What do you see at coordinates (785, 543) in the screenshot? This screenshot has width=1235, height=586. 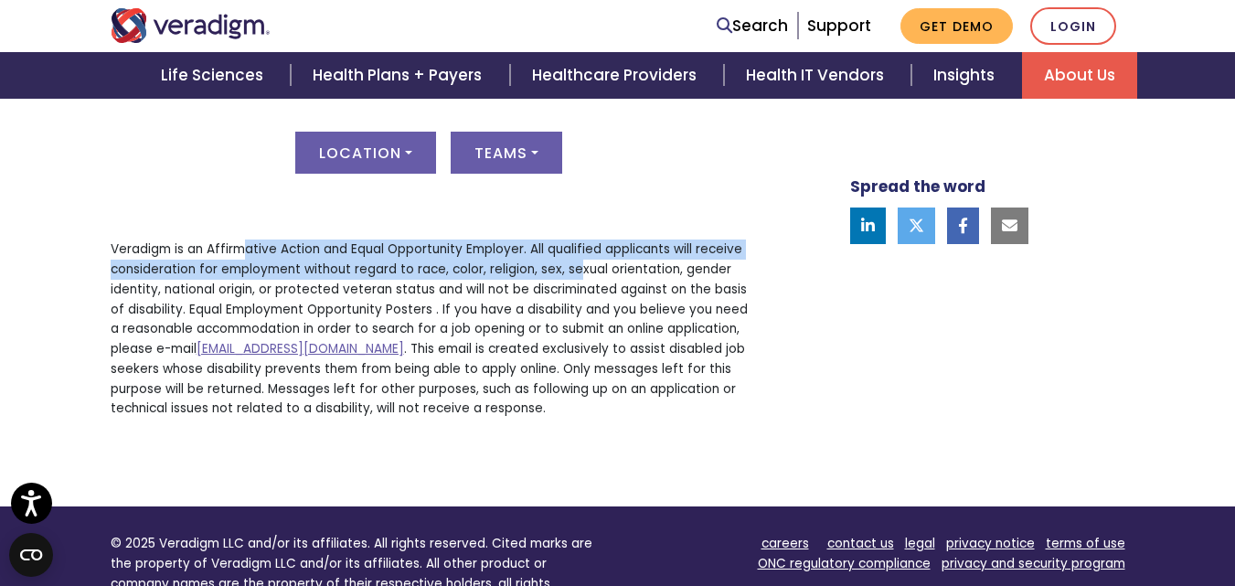 I see `a: careers` at bounding box center [785, 543].